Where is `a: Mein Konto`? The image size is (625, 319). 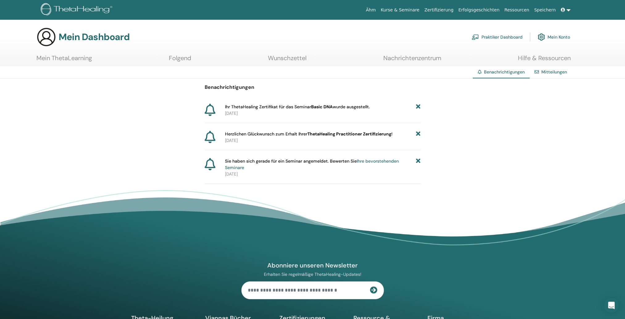
a: Mein Konto is located at coordinates (554, 37).